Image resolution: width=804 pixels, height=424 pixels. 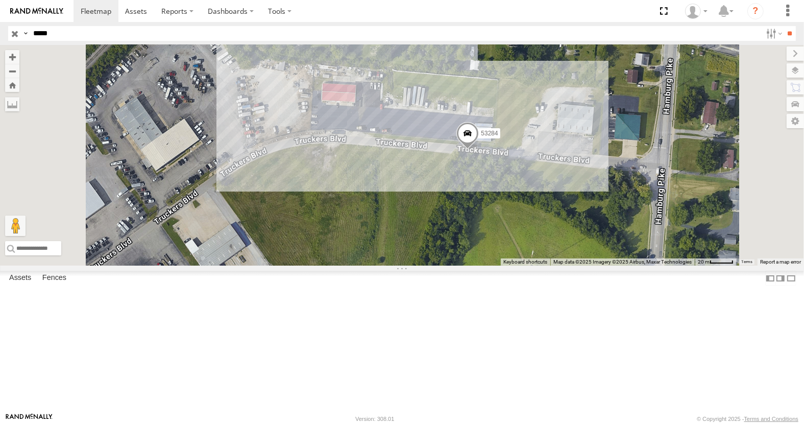 What do you see at coordinates (622, 261) in the screenshot?
I see `span: Map data ©2025 Imagery ©2025 Airbus, Maxar Technologies` at bounding box center [622, 261].